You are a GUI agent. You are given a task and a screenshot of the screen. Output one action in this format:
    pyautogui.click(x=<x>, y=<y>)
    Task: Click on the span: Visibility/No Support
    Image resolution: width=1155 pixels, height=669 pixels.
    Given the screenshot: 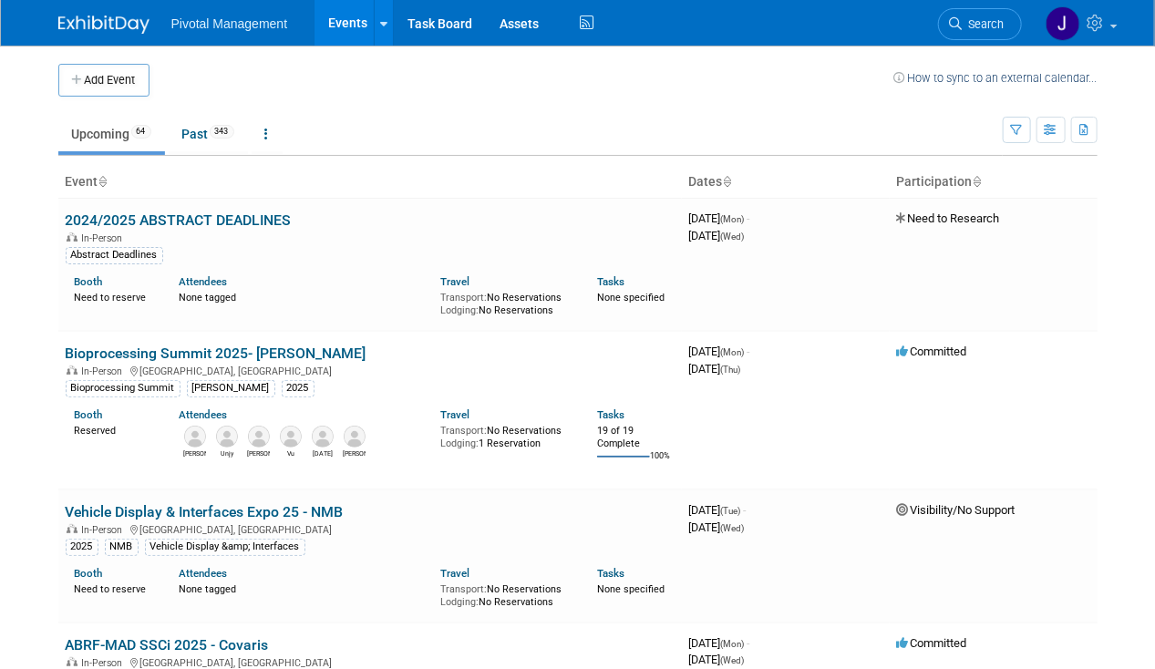 What is the action you would take?
    pyautogui.click(x=956, y=510)
    